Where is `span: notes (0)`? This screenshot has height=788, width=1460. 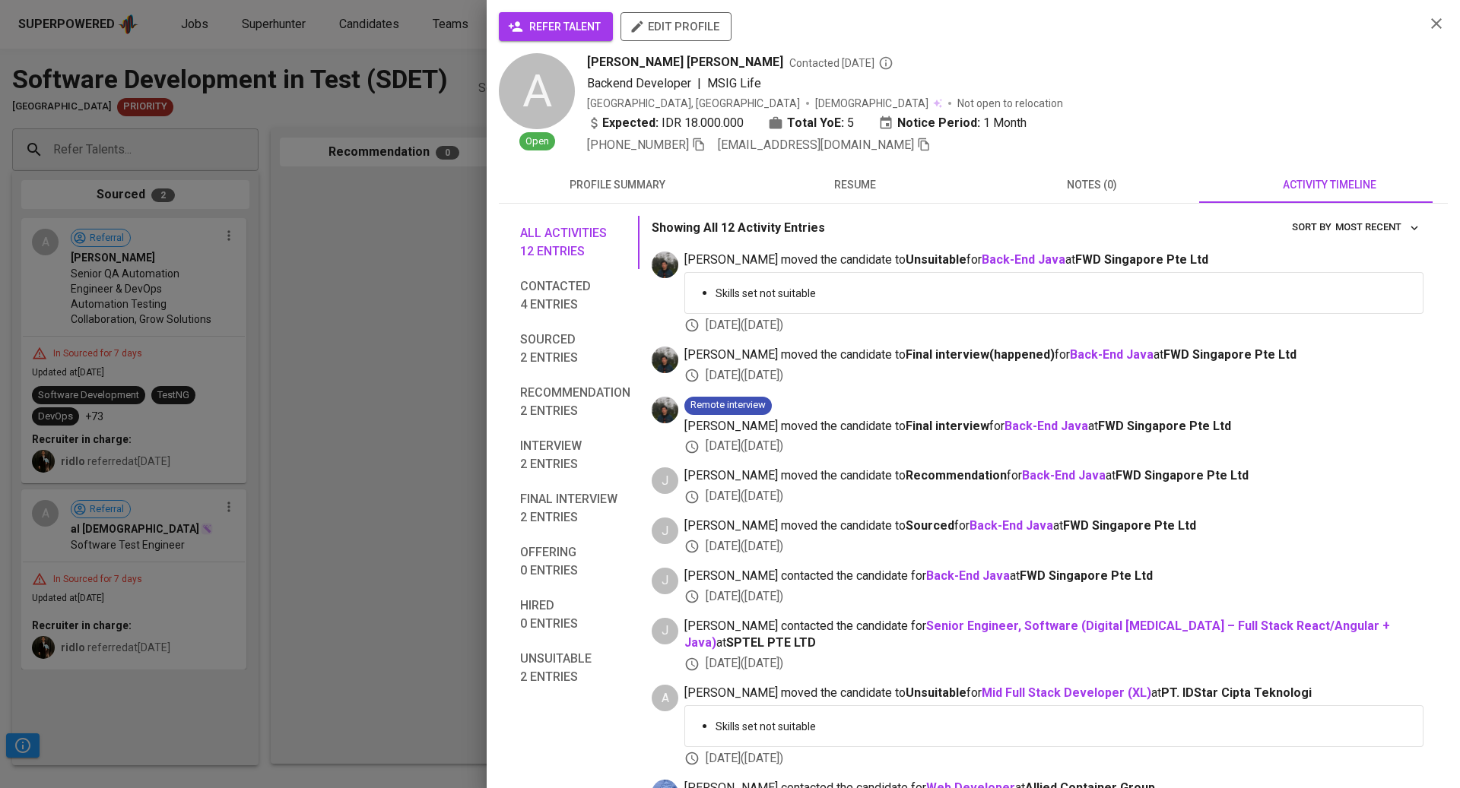
span: notes (0) is located at coordinates (1092, 185).